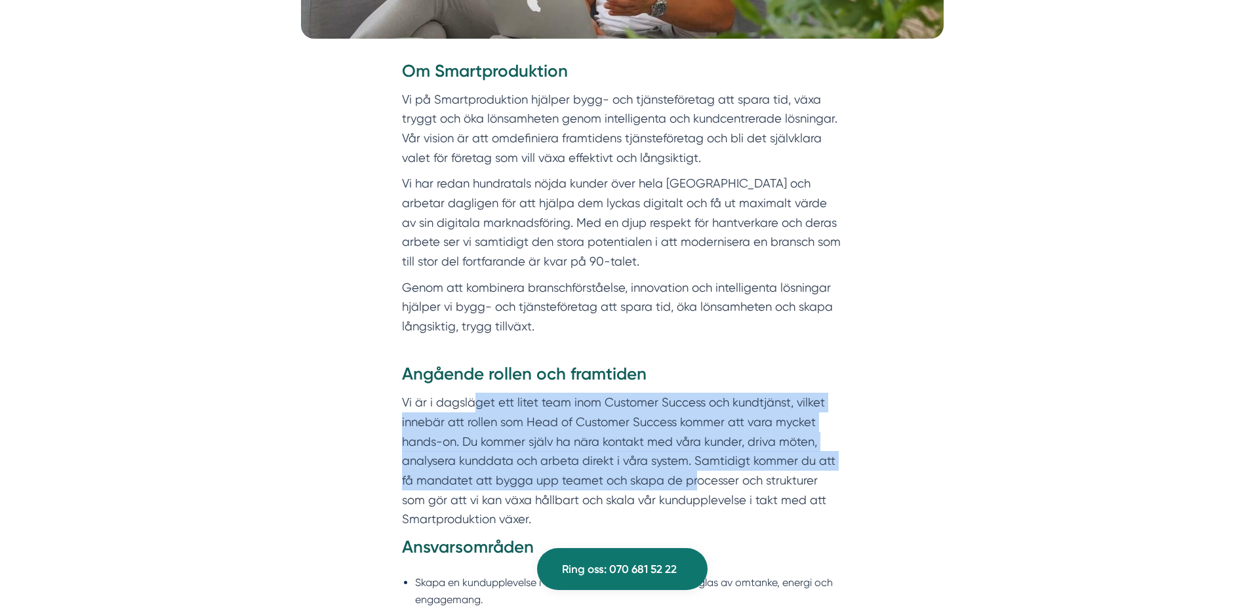 This screenshot has height=611, width=1244. Describe the element at coordinates (485, 71) in the screenshot. I see `strong: Om Smartproduktion` at that location.